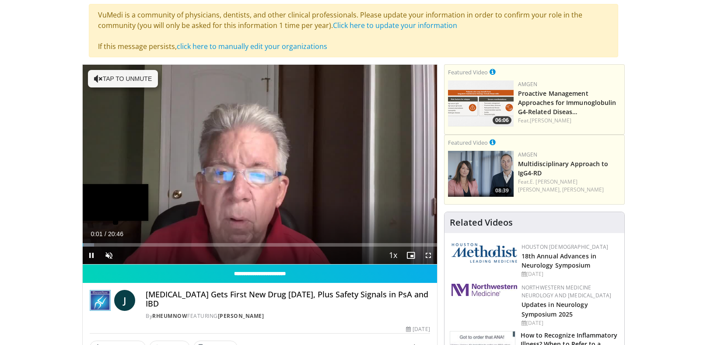 This screenshot has height=345, width=707. I want to click on span: 20:46, so click(116, 234).